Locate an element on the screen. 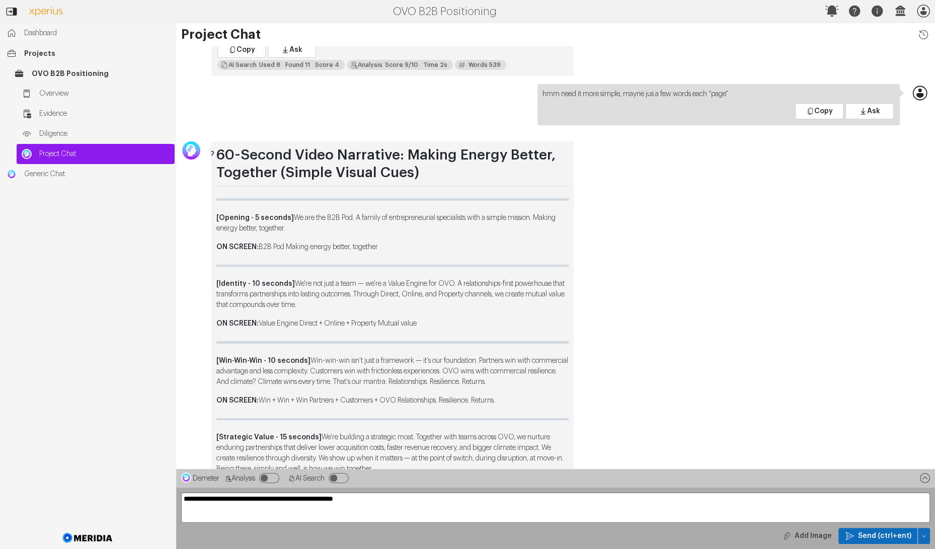  a: Projects is located at coordinates (88, 53).